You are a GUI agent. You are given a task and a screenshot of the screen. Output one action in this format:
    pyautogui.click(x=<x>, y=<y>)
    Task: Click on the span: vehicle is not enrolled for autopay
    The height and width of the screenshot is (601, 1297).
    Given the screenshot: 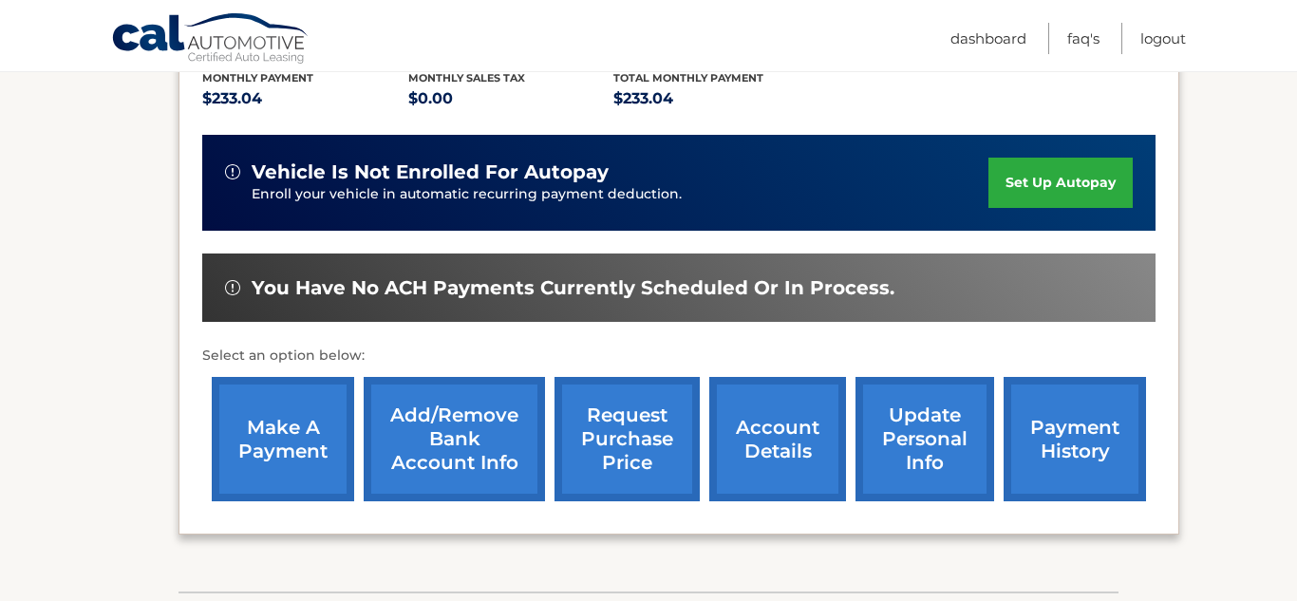 What is the action you would take?
    pyautogui.click(x=430, y=172)
    